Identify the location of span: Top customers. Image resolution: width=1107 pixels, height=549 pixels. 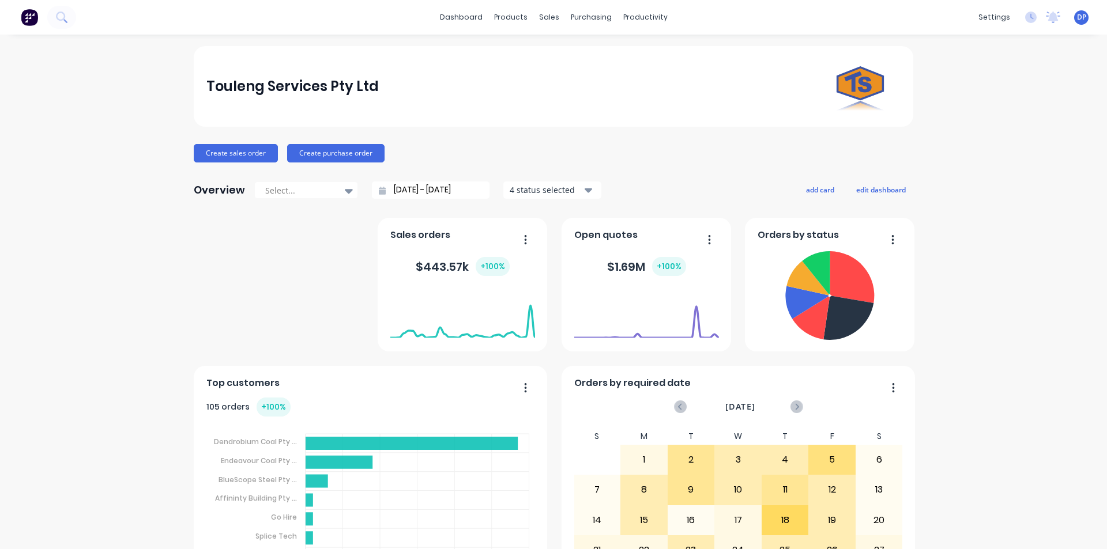
(243, 383).